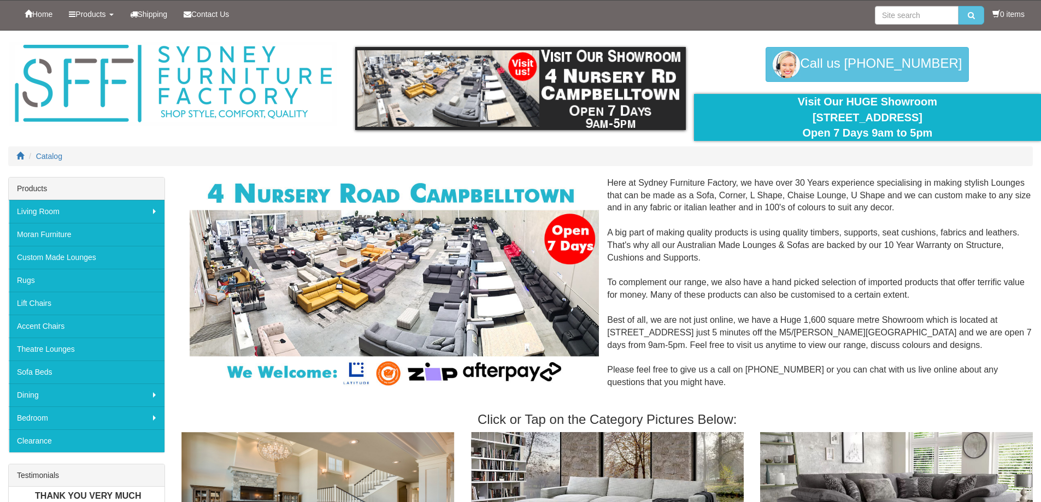 This screenshot has width=1041, height=502. What do you see at coordinates (86, 372) in the screenshot?
I see `a: Sofa Beds` at bounding box center [86, 372].